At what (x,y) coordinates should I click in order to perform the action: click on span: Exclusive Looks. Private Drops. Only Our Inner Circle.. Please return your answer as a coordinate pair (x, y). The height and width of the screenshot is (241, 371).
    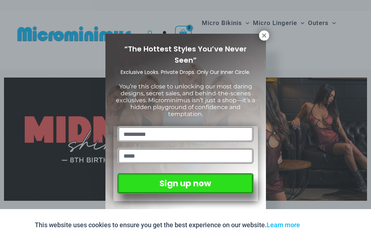
    Looking at the image, I should click on (186, 72).